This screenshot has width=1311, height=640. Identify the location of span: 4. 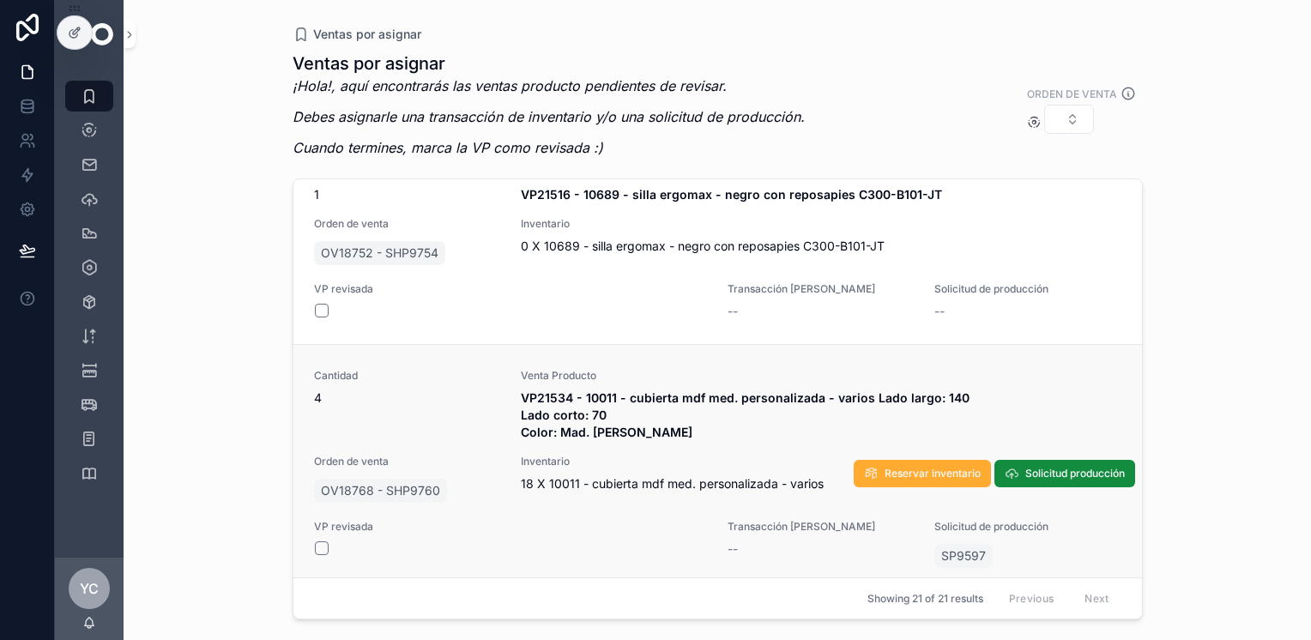
(407, 398).